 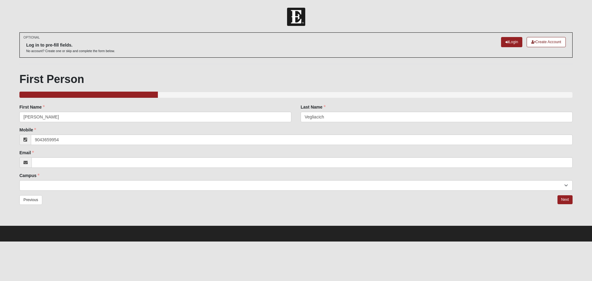 What do you see at coordinates (546, 42) in the screenshot?
I see `a: Create Account` at bounding box center [546, 42].